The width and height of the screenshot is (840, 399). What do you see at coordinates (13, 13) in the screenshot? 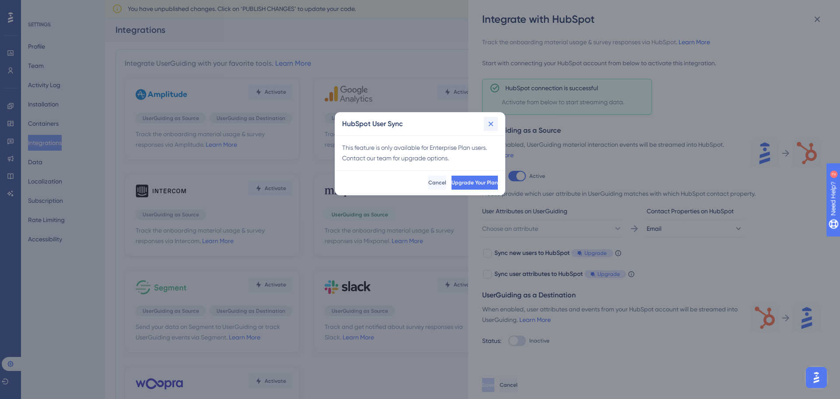
I see `button: Open AI Assistant Launcher` at bounding box center [13, 13].